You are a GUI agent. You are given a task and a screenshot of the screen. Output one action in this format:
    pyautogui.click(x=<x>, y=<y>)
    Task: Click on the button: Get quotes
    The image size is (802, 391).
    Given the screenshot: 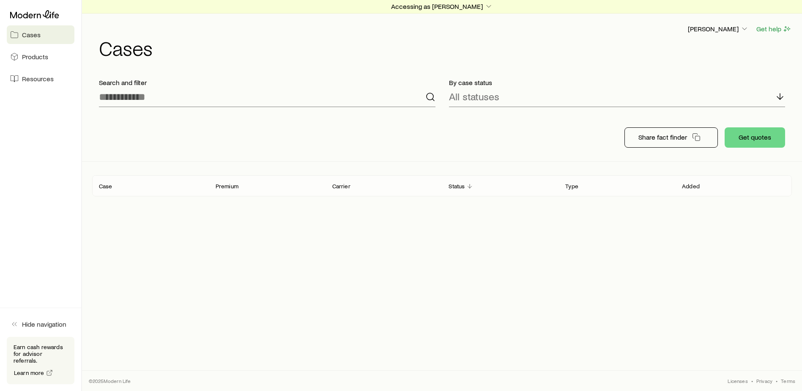 What is the action you would take?
    pyautogui.click(x=755, y=137)
    